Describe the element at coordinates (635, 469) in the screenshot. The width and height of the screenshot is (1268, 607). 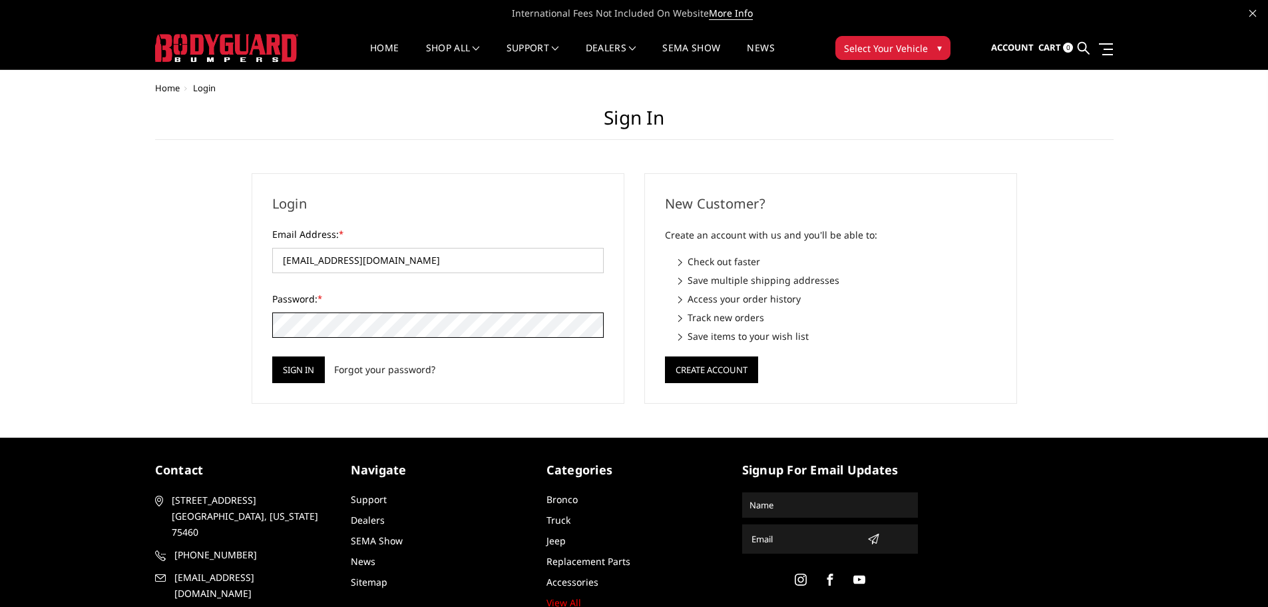
I see `h5: Categories` at that location.